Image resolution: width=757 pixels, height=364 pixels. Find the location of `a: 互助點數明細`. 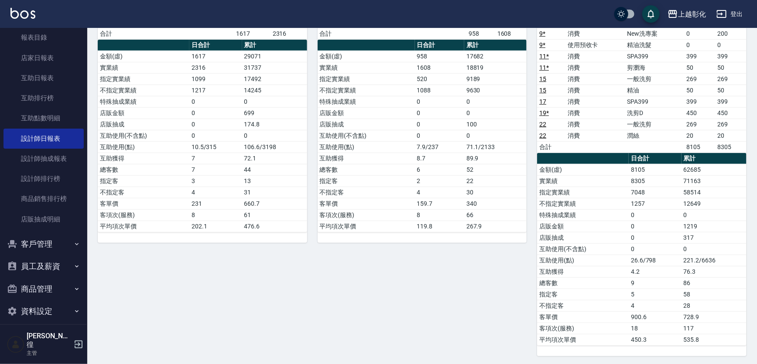

a: 互助點數明細 is located at coordinates (44, 118).